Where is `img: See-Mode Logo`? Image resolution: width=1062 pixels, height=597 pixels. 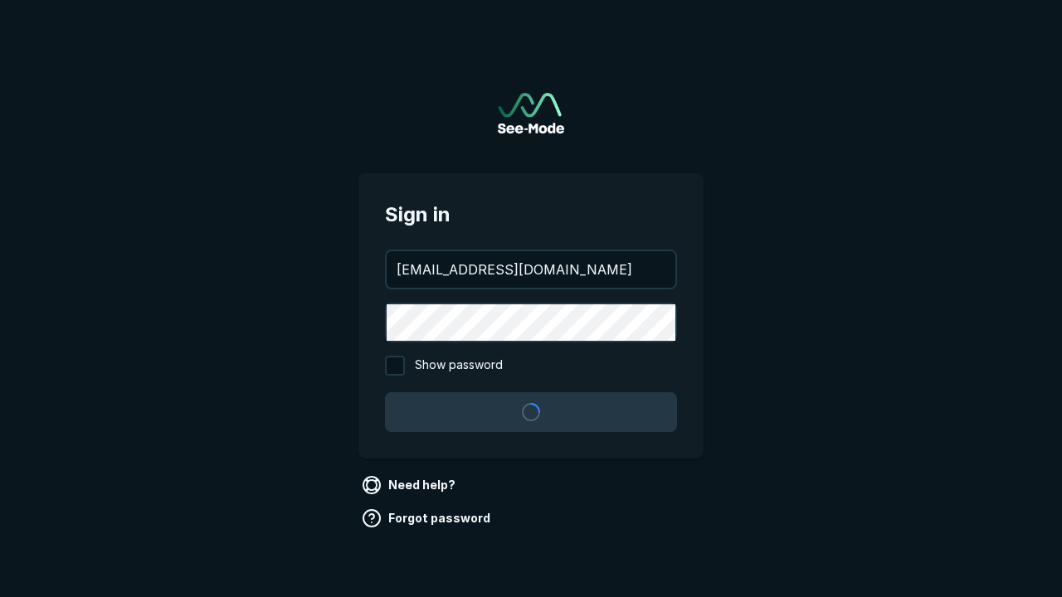
img: See-Mode Logo is located at coordinates (531, 113).